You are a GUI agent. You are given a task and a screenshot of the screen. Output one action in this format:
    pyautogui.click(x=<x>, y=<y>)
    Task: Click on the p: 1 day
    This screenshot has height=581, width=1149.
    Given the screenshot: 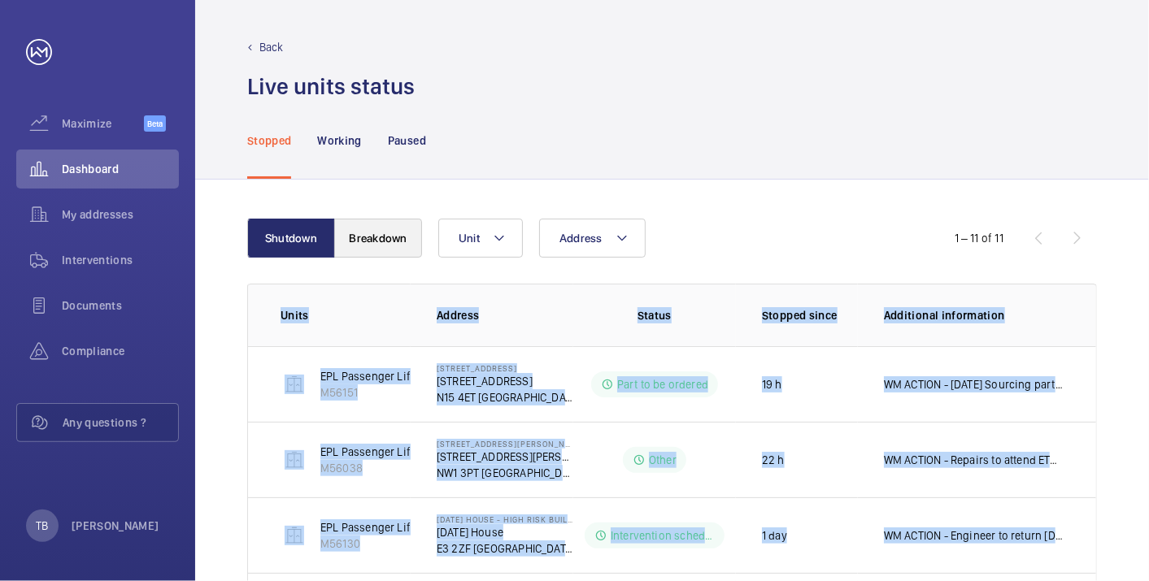 What is the action you would take?
    pyautogui.click(x=774, y=536)
    